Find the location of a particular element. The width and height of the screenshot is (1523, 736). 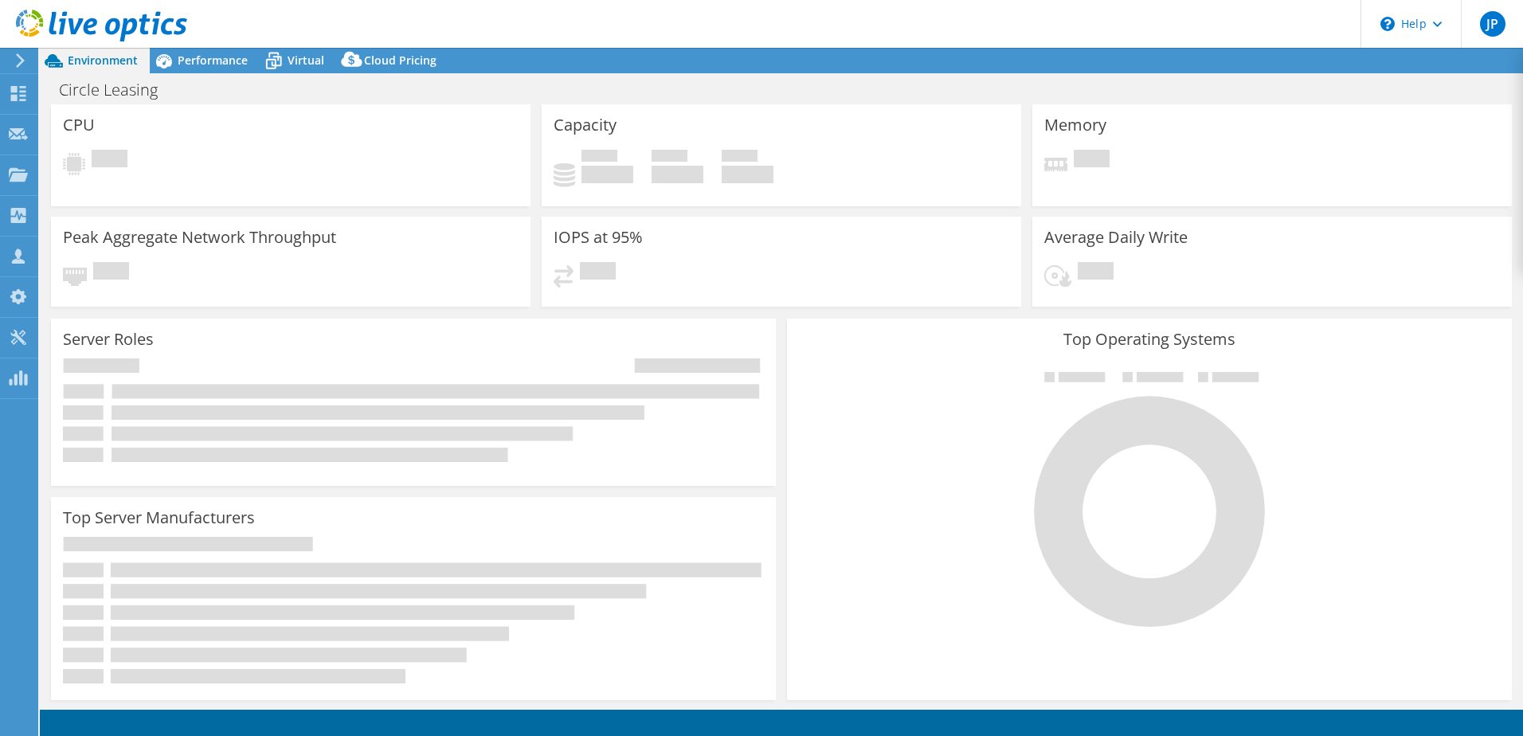

span: Cloud Pricing is located at coordinates (400, 60).